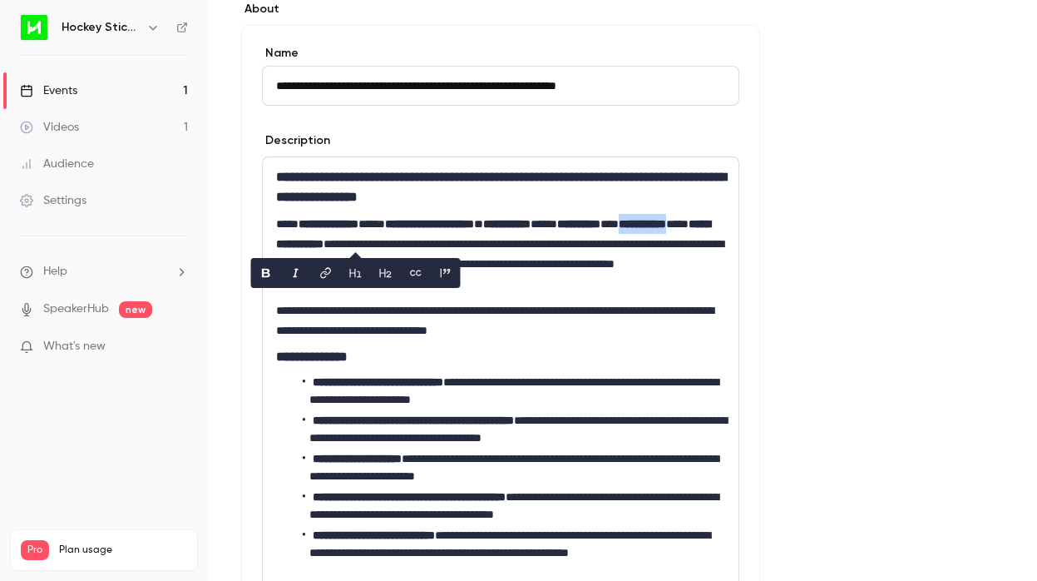  I want to click on span: Plan usage, so click(123, 550).